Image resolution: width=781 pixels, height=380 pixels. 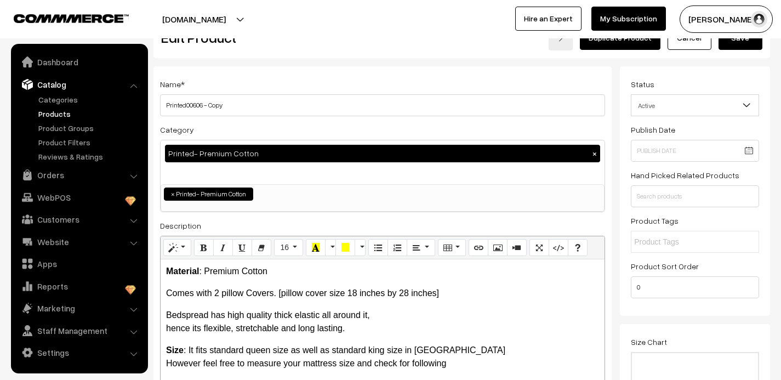 I want to click on label: Category, so click(x=177, y=129).